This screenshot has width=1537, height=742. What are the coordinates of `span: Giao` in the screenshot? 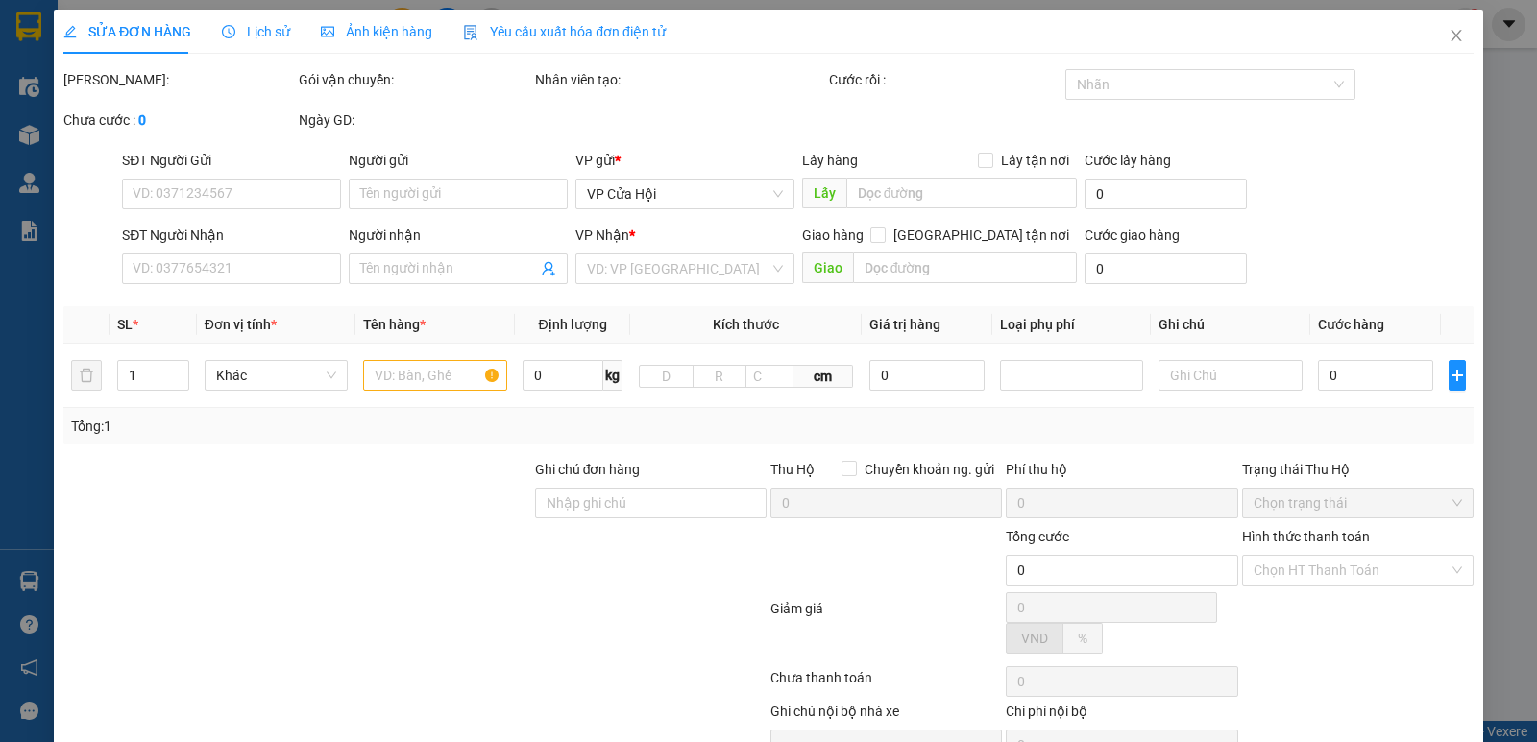 It's located at (827, 268).